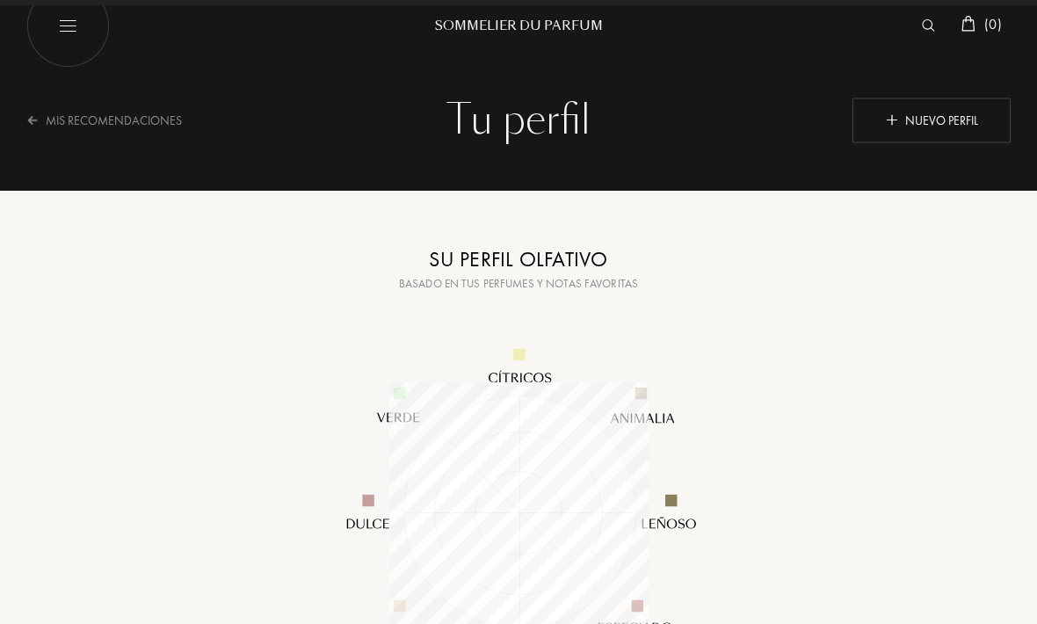 This screenshot has height=624, width=1037. What do you see at coordinates (519, 284) in the screenshot?
I see `div: Basado en tus perfumes y notas favoritas` at bounding box center [519, 284].